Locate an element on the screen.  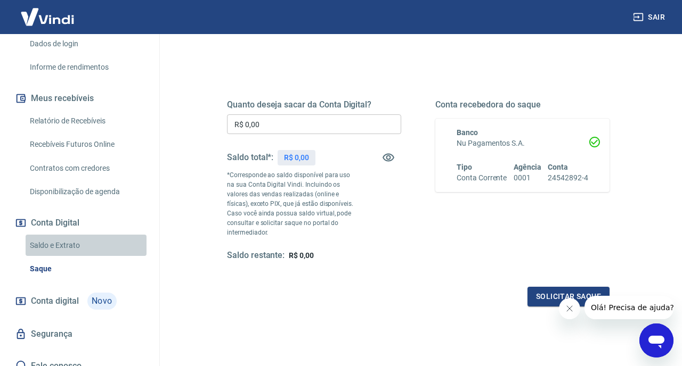
button: Solicitar saque is located at coordinates (568, 297).